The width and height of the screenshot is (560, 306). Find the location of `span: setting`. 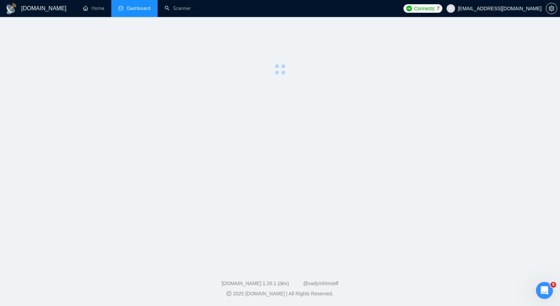

span: setting is located at coordinates (552, 8).